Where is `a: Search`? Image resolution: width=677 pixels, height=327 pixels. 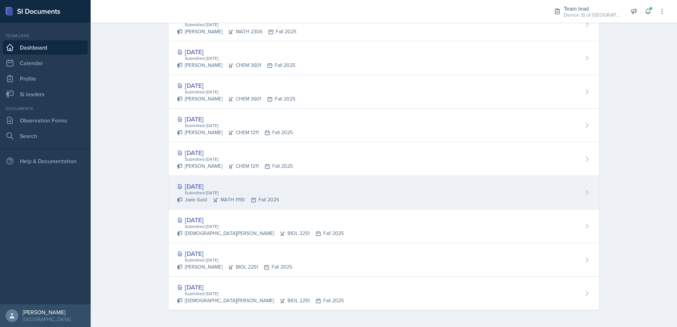
a: Search is located at coordinates (45, 136).